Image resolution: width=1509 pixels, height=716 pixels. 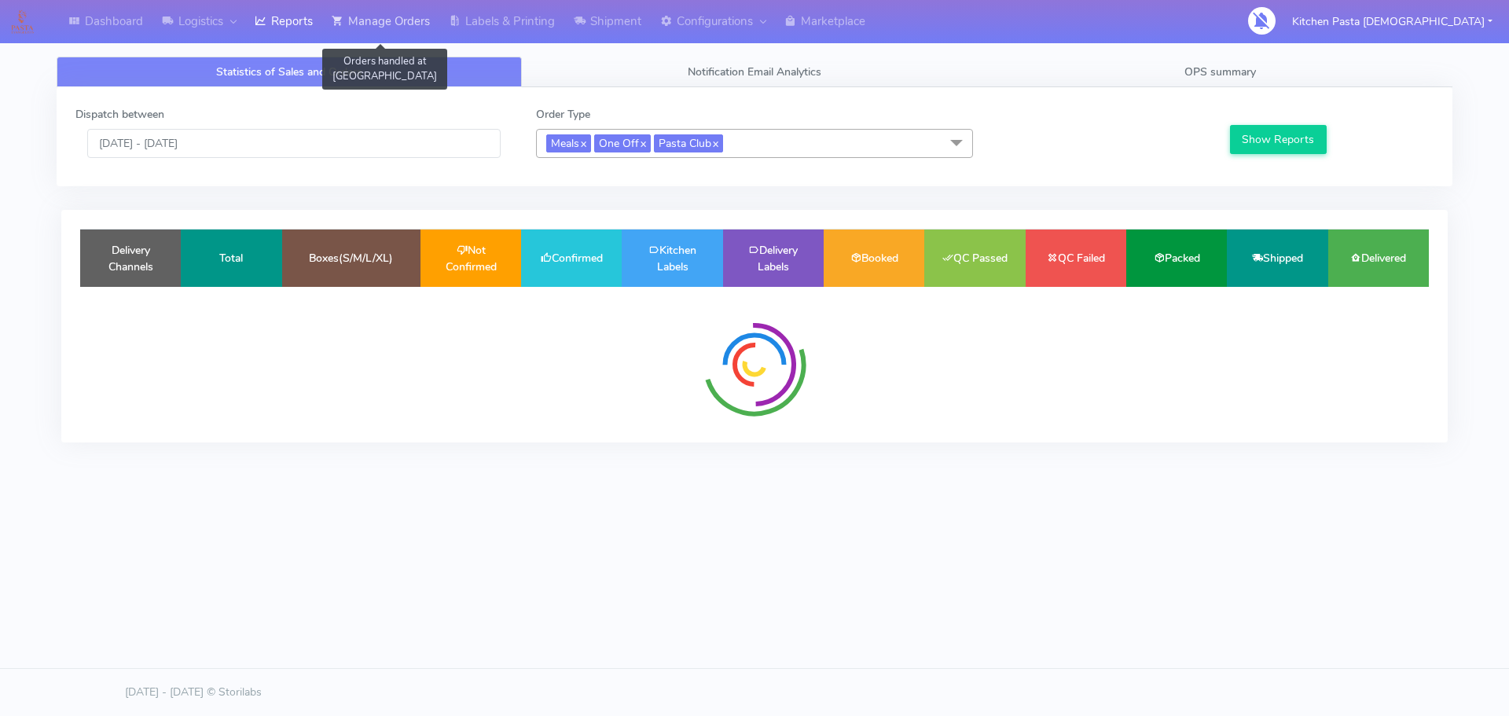 What do you see at coordinates (1220, 72) in the screenshot?
I see `span: OPS summary` at bounding box center [1220, 72].